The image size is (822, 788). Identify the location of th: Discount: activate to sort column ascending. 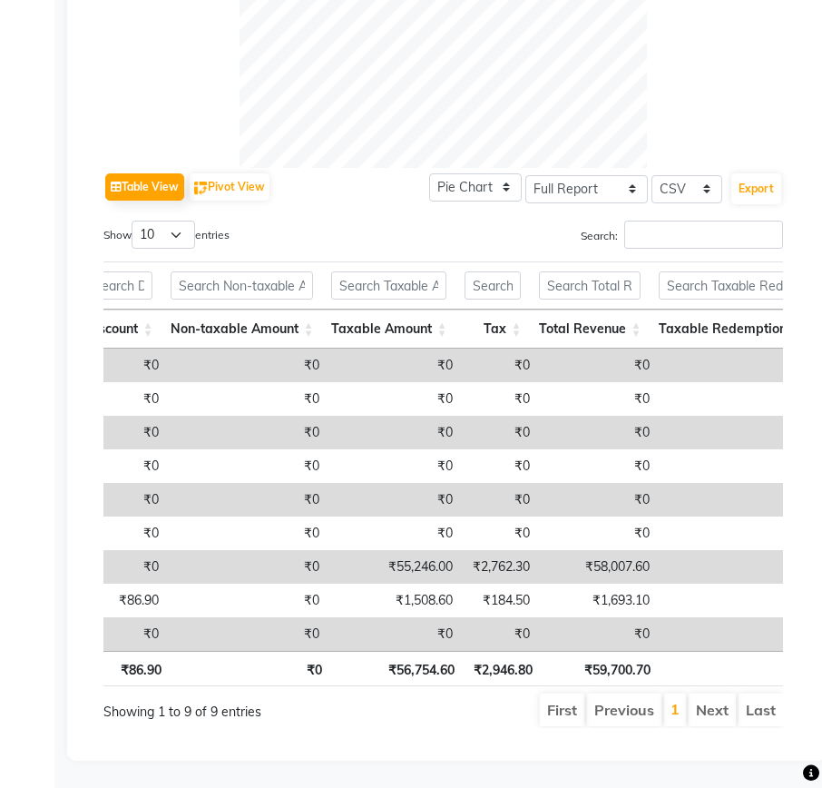
(119, 328).